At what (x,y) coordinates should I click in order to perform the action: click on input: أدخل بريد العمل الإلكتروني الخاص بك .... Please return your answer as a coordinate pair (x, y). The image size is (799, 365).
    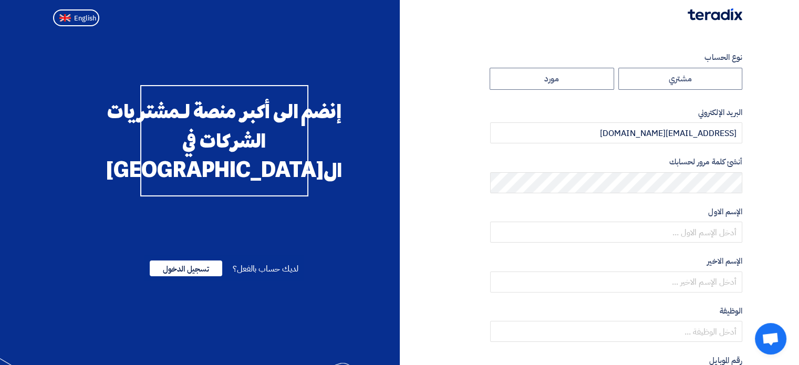
    Looking at the image, I should click on (616, 133).